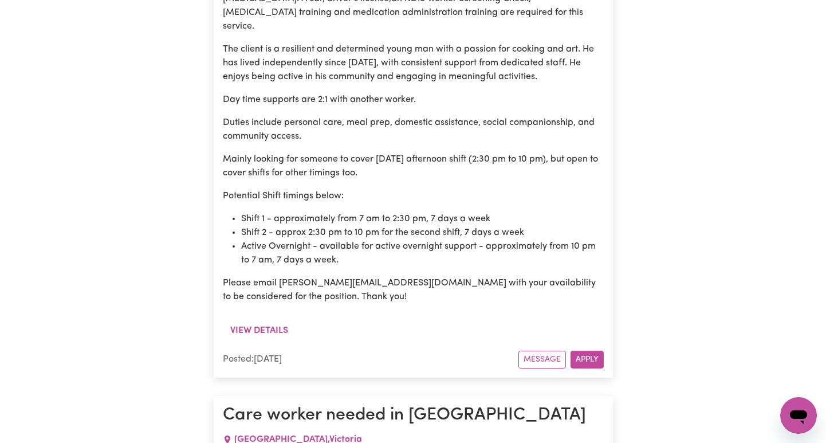 Image resolution: width=826 pixels, height=443 pixels. Describe the element at coordinates (422, 219) in the screenshot. I see `li: Shift 1 - approximately from 7 am to 2:30 pm, 7 days a week` at that location.